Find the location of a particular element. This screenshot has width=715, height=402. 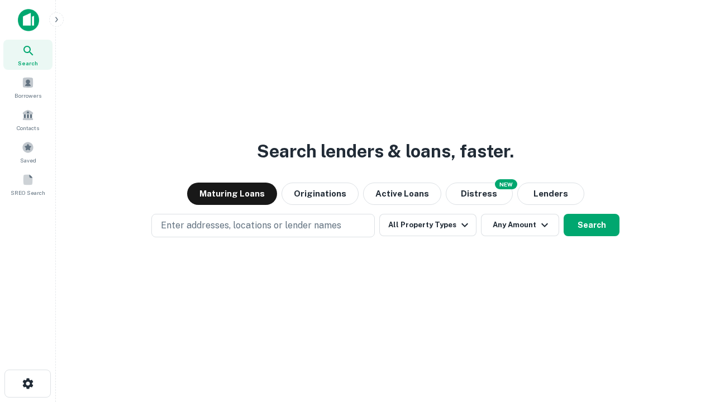

button: All Property Types is located at coordinates (428, 225).